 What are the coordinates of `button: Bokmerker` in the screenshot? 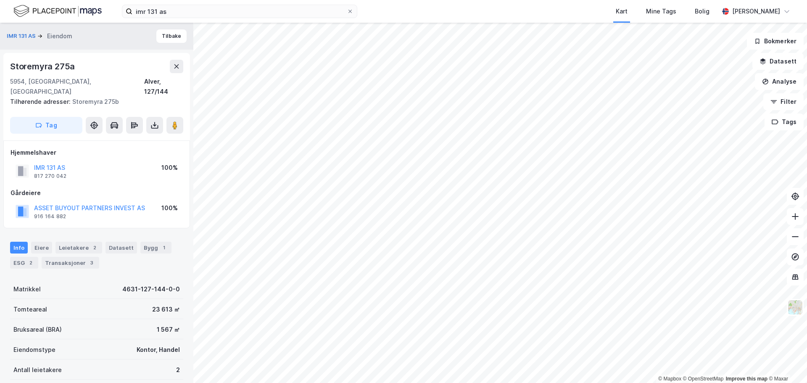 It's located at (775, 41).